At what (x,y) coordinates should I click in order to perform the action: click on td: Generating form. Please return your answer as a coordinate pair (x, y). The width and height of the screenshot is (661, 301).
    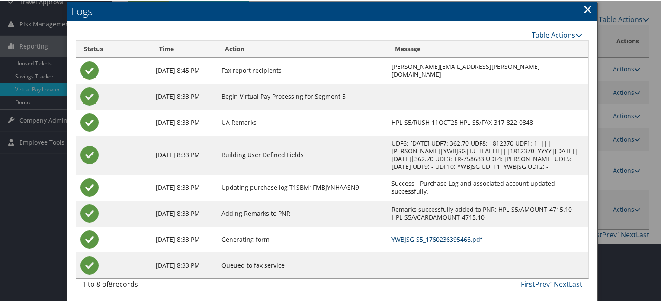
    Looking at the image, I should click on (302, 238).